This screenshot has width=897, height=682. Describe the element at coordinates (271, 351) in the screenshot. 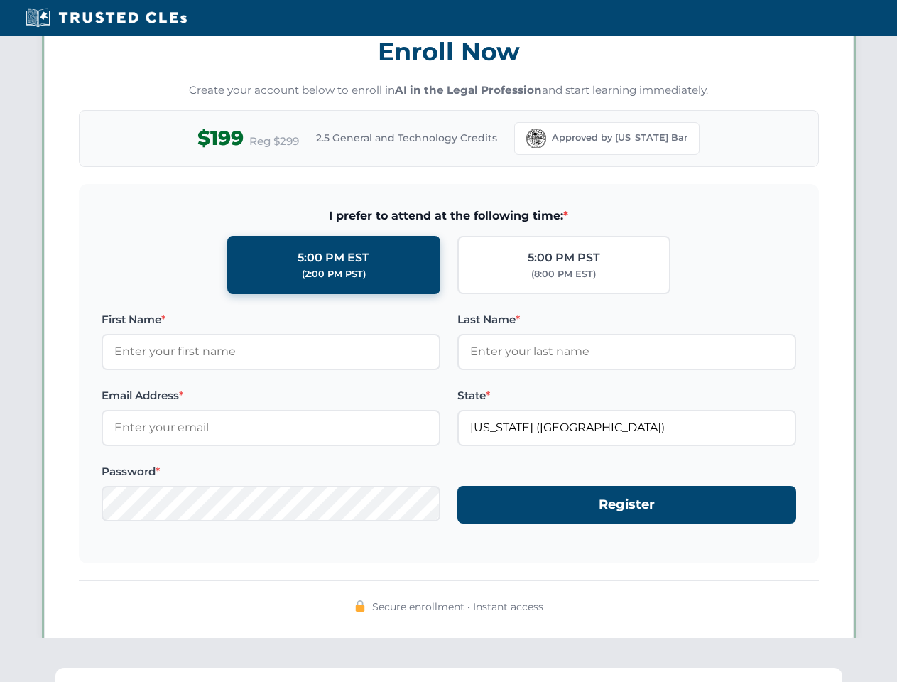

I see `input: Enter your first name` at that location.